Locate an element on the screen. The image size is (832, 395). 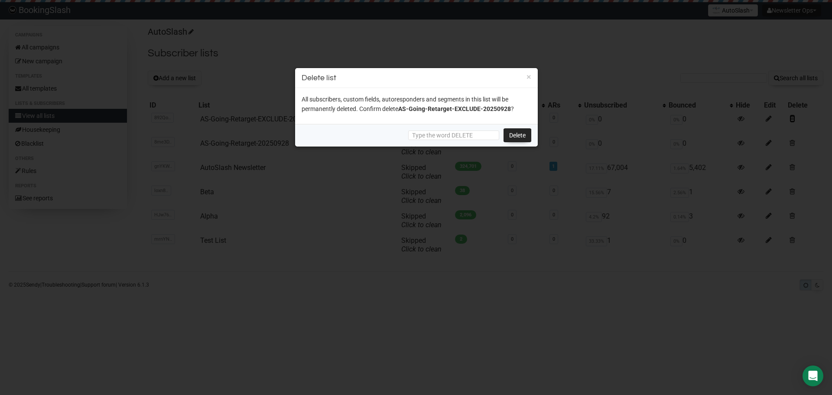
p: All subscribers, custom fields, autoresponders and segments in this list will be permanently dele... is located at coordinates (416, 104).